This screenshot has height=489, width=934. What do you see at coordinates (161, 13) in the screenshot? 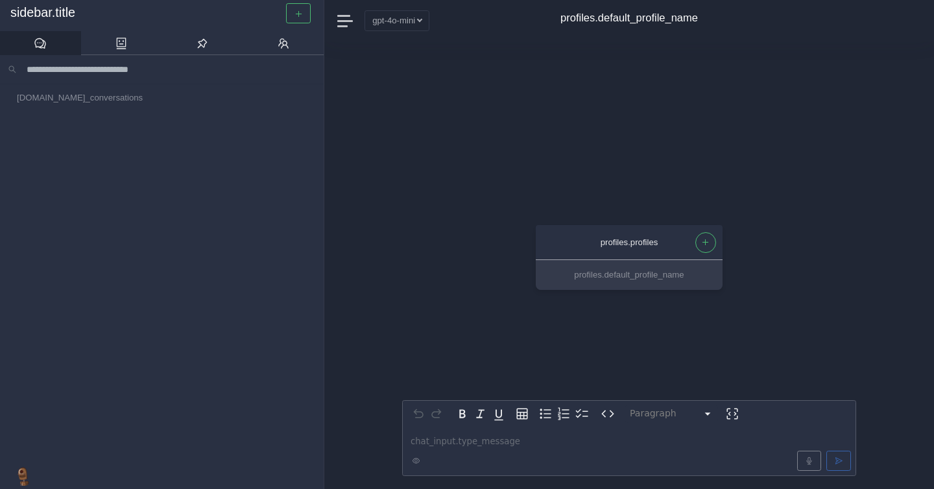
I see `a: sidebar.title` at bounding box center [161, 13].